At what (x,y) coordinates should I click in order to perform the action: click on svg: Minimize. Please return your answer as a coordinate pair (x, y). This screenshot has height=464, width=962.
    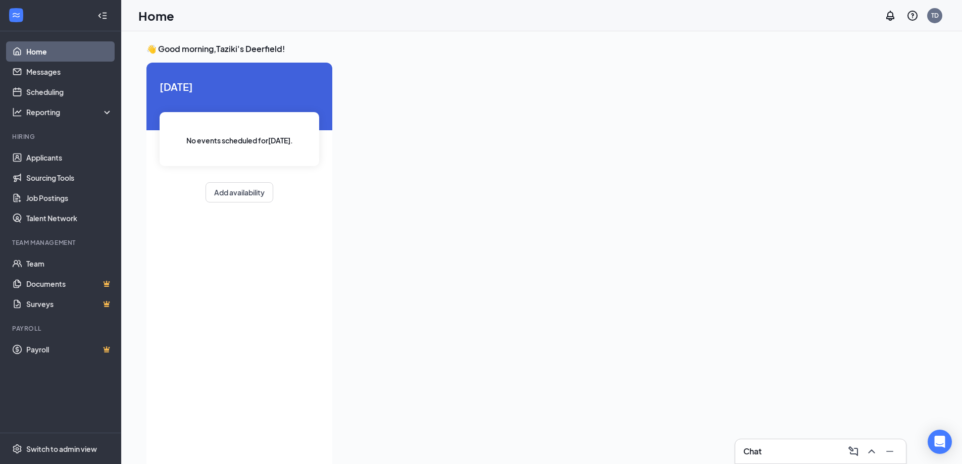
    Looking at the image, I should click on (890, 452).